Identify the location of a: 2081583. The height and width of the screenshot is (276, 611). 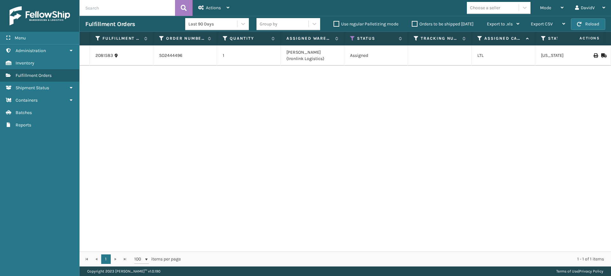
(104, 56).